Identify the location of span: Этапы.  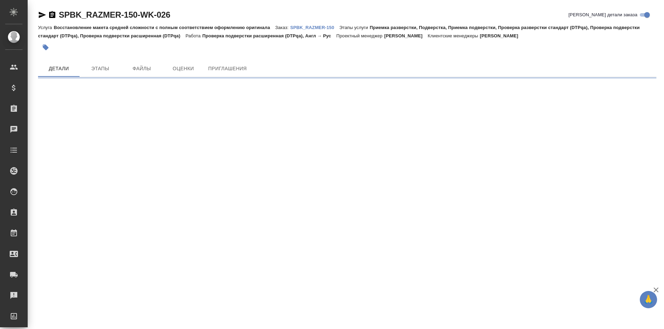
(100, 68).